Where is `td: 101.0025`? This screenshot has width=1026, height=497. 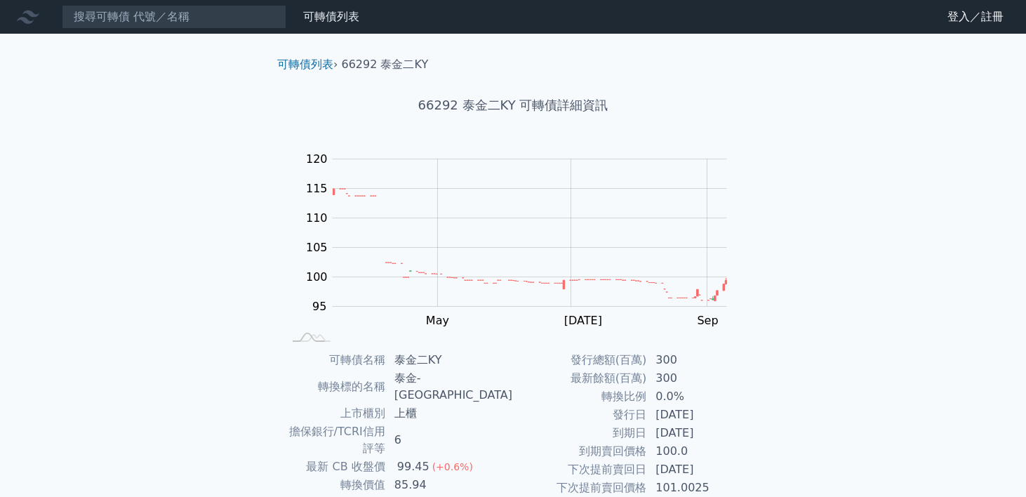
td: 101.0025 is located at coordinates (695, 488).